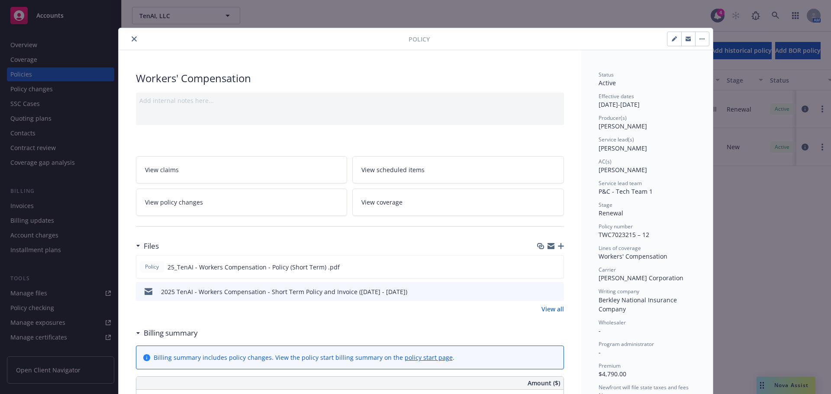 This screenshot has height=394, width=831. Describe the element at coordinates (611, 213) in the screenshot. I see `span: Renewal` at that location.